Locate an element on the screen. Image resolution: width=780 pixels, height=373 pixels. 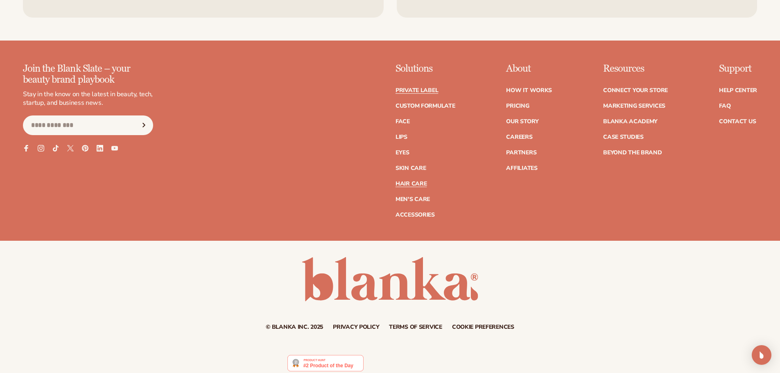
a: Skin Care is located at coordinates (411, 168).